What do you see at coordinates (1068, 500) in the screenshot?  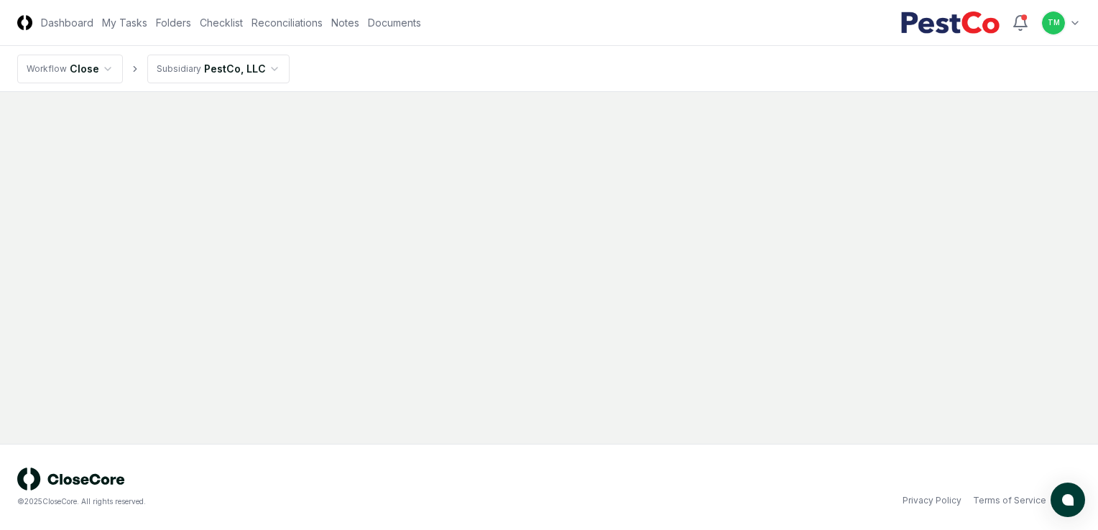 I see `button: atlas-launcher` at bounding box center [1068, 500].